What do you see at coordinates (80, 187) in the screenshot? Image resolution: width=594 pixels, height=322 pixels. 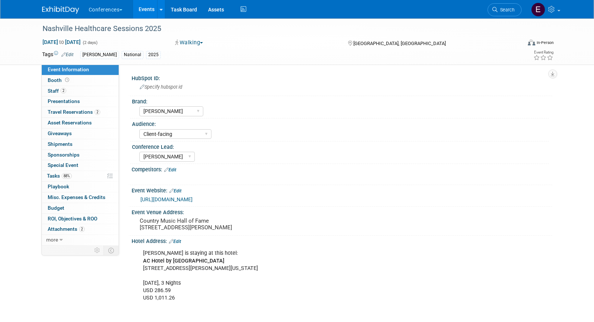 I see `a: Playbook` at bounding box center [80, 187].